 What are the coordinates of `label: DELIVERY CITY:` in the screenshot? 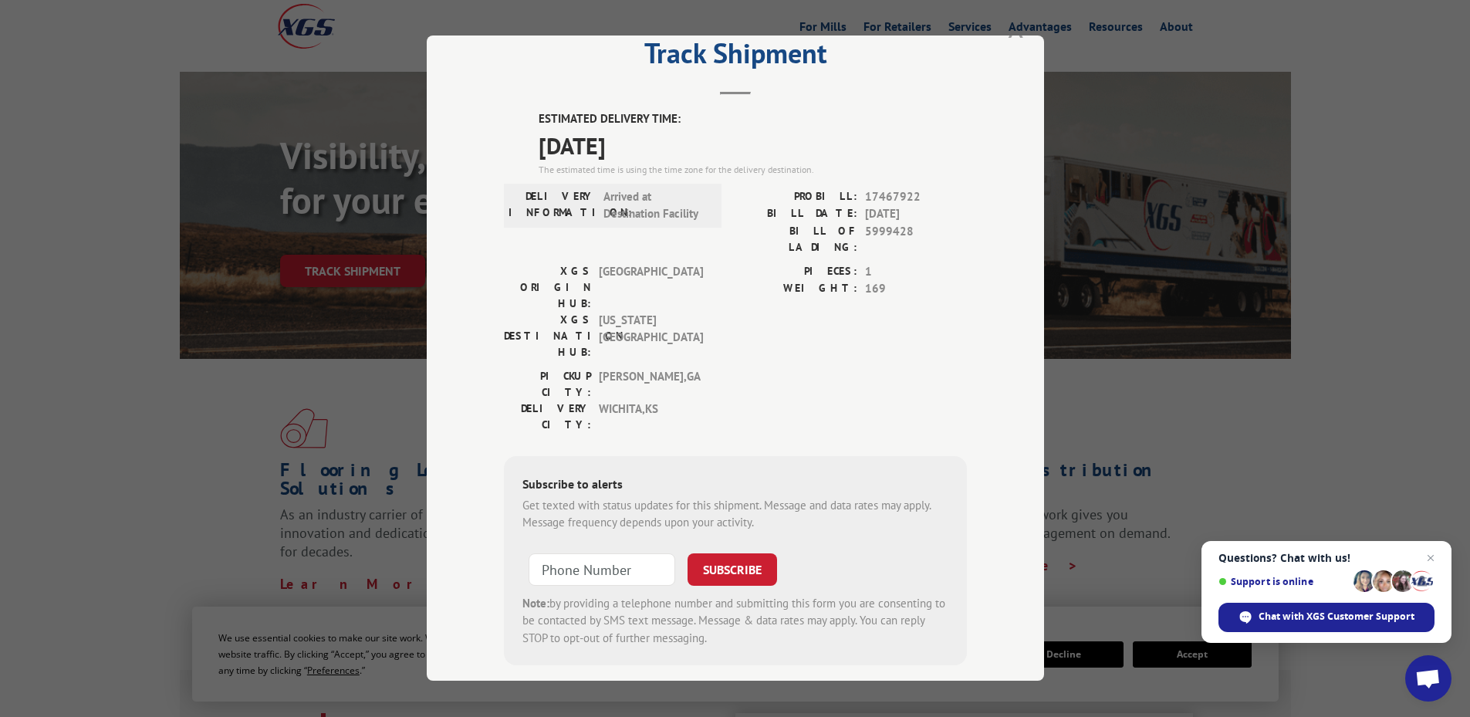 It's located at (547, 417).